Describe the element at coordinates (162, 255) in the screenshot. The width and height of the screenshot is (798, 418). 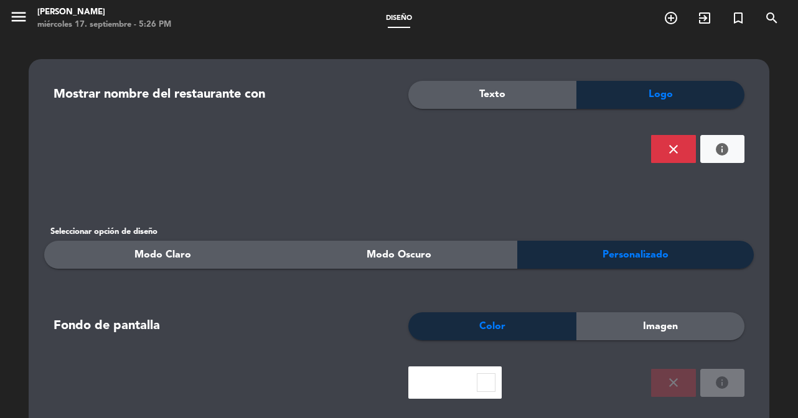
I see `span: Modo Claro` at that location.